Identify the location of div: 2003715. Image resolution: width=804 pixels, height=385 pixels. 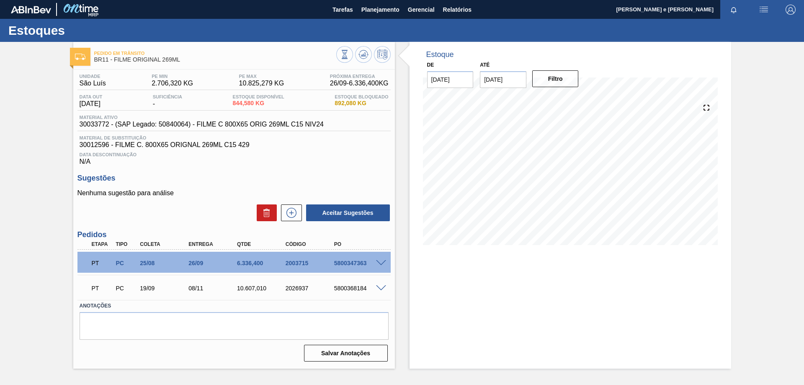
(311, 263).